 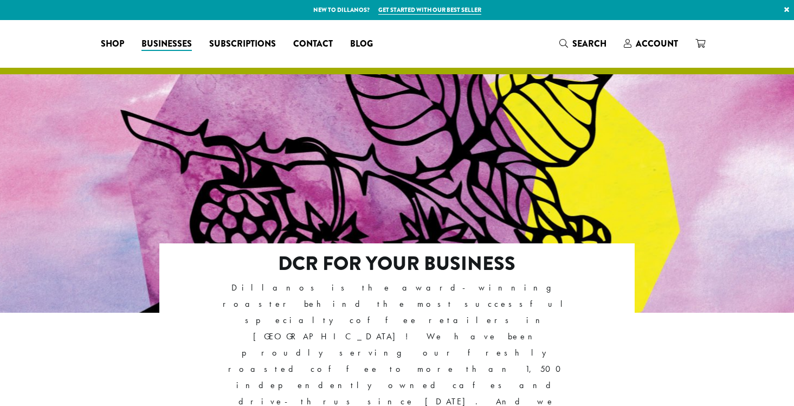 What do you see at coordinates (657, 43) in the screenshot?
I see `span: Account` at bounding box center [657, 43].